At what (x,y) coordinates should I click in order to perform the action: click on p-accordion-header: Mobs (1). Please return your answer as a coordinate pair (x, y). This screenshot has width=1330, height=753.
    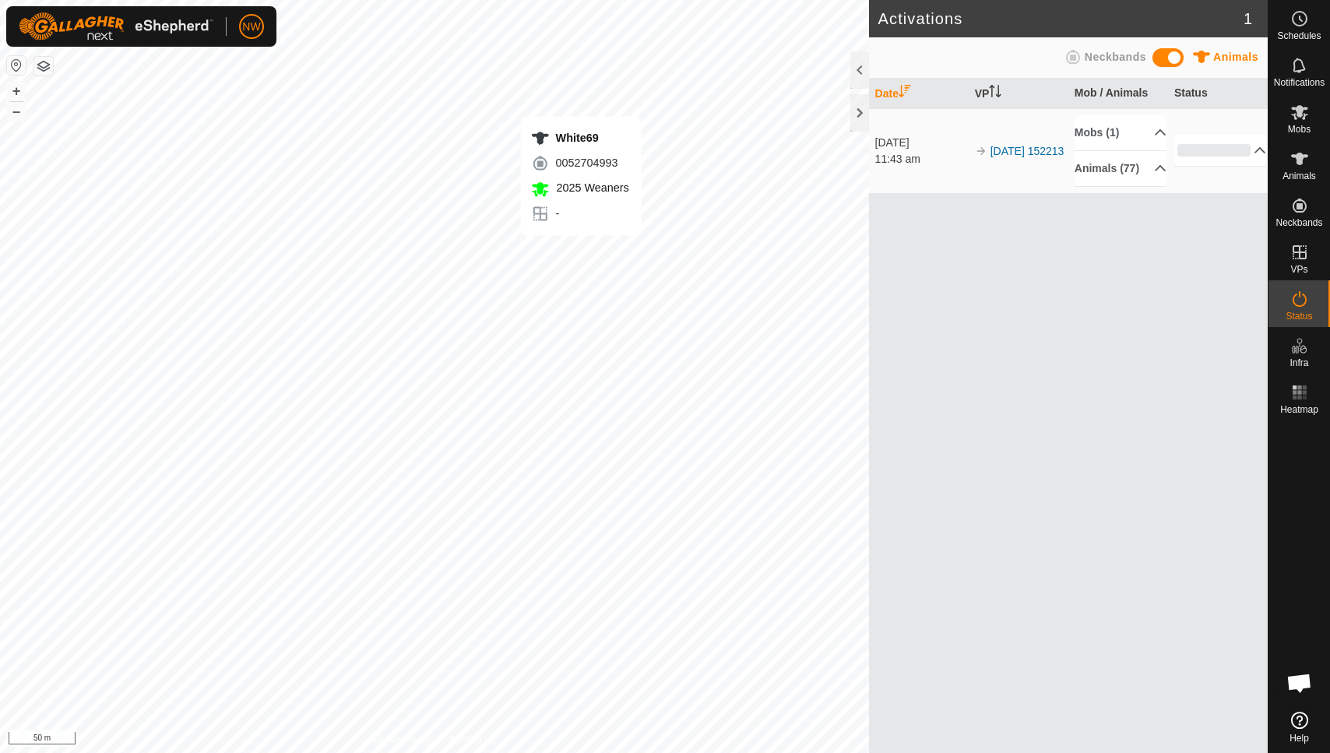
    Looking at the image, I should click on (1120, 132).